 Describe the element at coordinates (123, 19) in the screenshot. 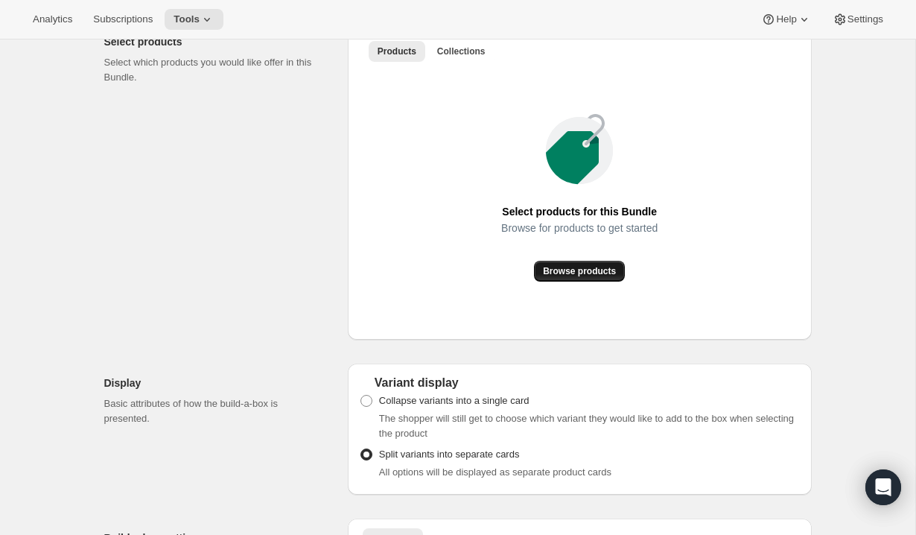

I see `button: Subscriptions` at that location.